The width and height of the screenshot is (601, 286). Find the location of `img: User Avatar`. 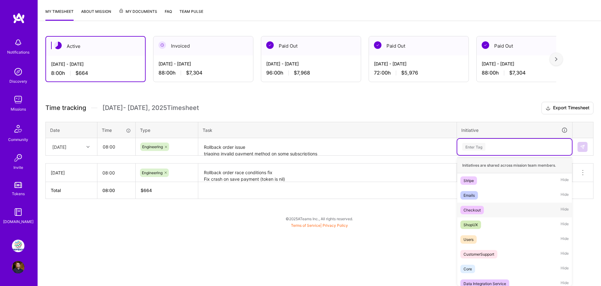

img: User Avatar is located at coordinates (18, 267).